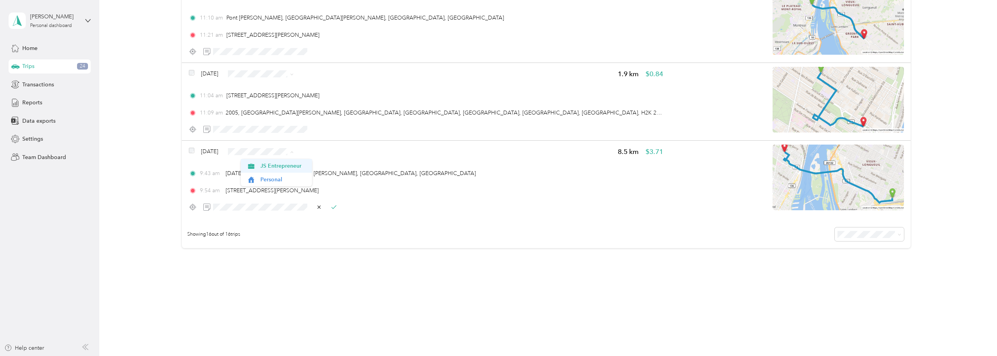 The width and height of the screenshot is (997, 356). What do you see at coordinates (211, 35) in the screenshot?
I see `span: 11:21 am` at bounding box center [211, 35].